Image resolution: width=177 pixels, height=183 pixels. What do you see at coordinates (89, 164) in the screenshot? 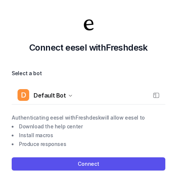
I see `button: Connect` at bounding box center [89, 164].